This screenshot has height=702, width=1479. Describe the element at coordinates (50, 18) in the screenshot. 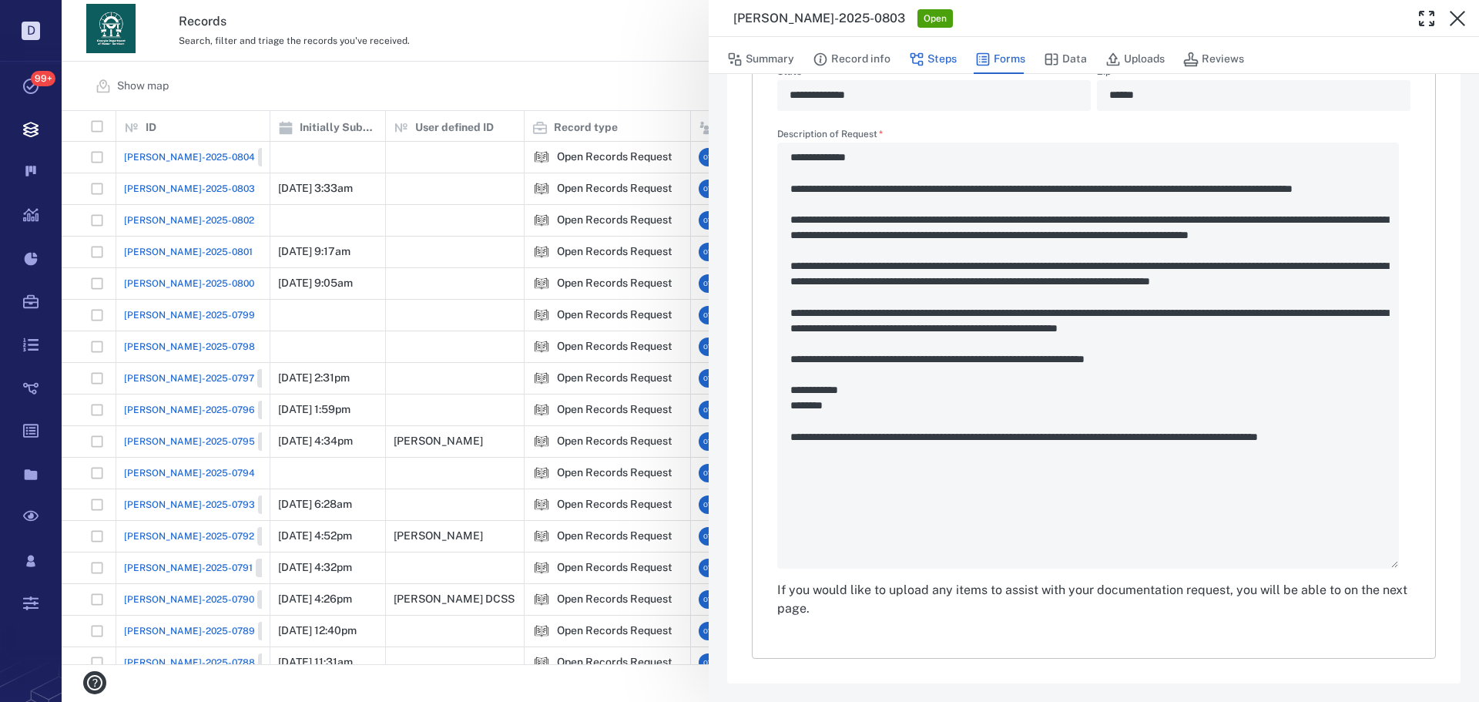

I see `span: Help` at that location.